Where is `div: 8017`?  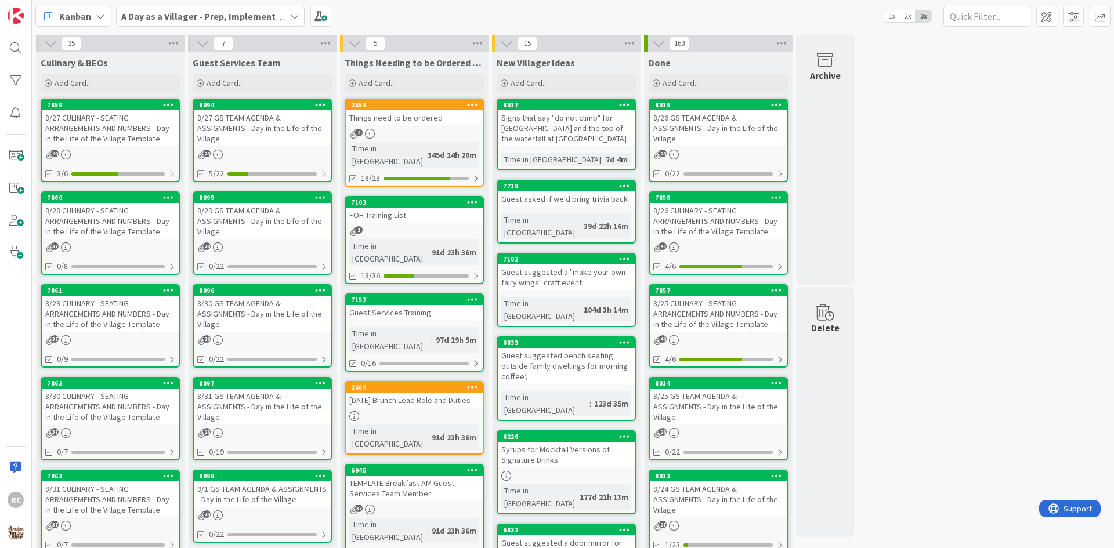
div: 8017 is located at coordinates (566, 105).